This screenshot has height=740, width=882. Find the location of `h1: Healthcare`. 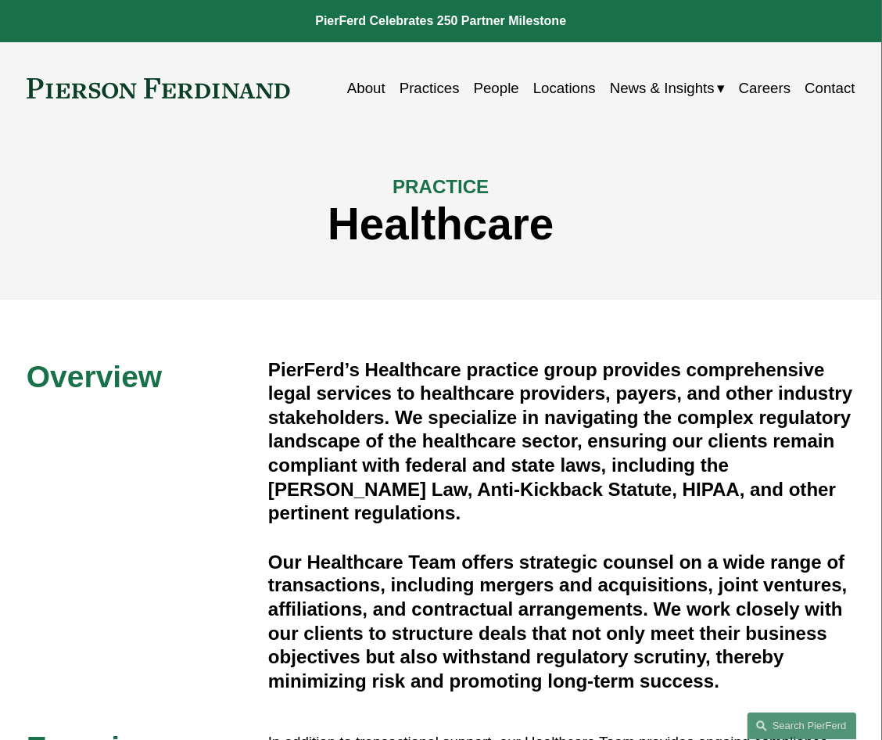

h1: Healthcare is located at coordinates (441, 224).